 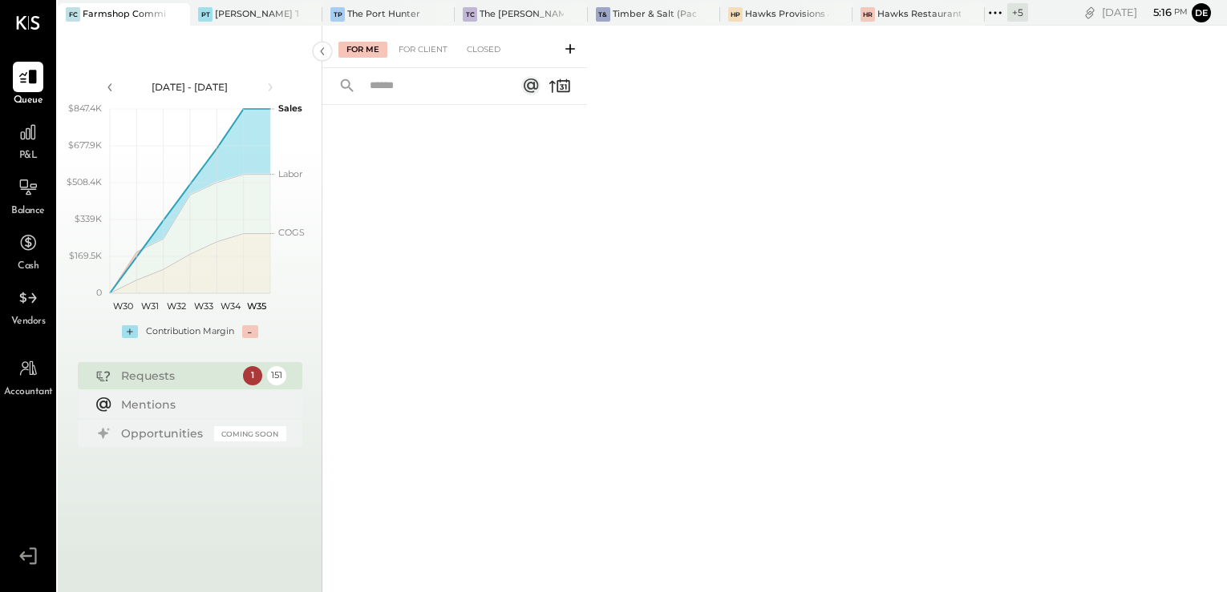 I want to click on text: $339K, so click(x=88, y=219).